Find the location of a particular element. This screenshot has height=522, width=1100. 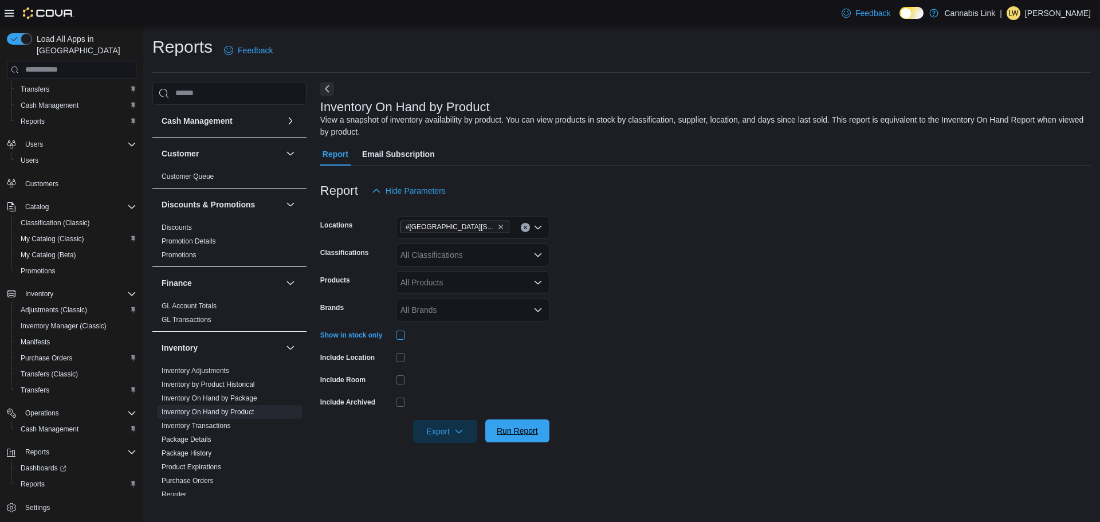

button: Promotions is located at coordinates (76, 271).